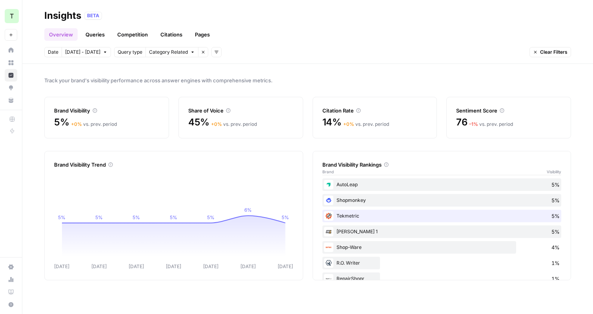 The width and height of the screenshot is (593, 314). What do you see at coordinates (328, 172) in the screenshot?
I see `span: Brand` at bounding box center [328, 172].